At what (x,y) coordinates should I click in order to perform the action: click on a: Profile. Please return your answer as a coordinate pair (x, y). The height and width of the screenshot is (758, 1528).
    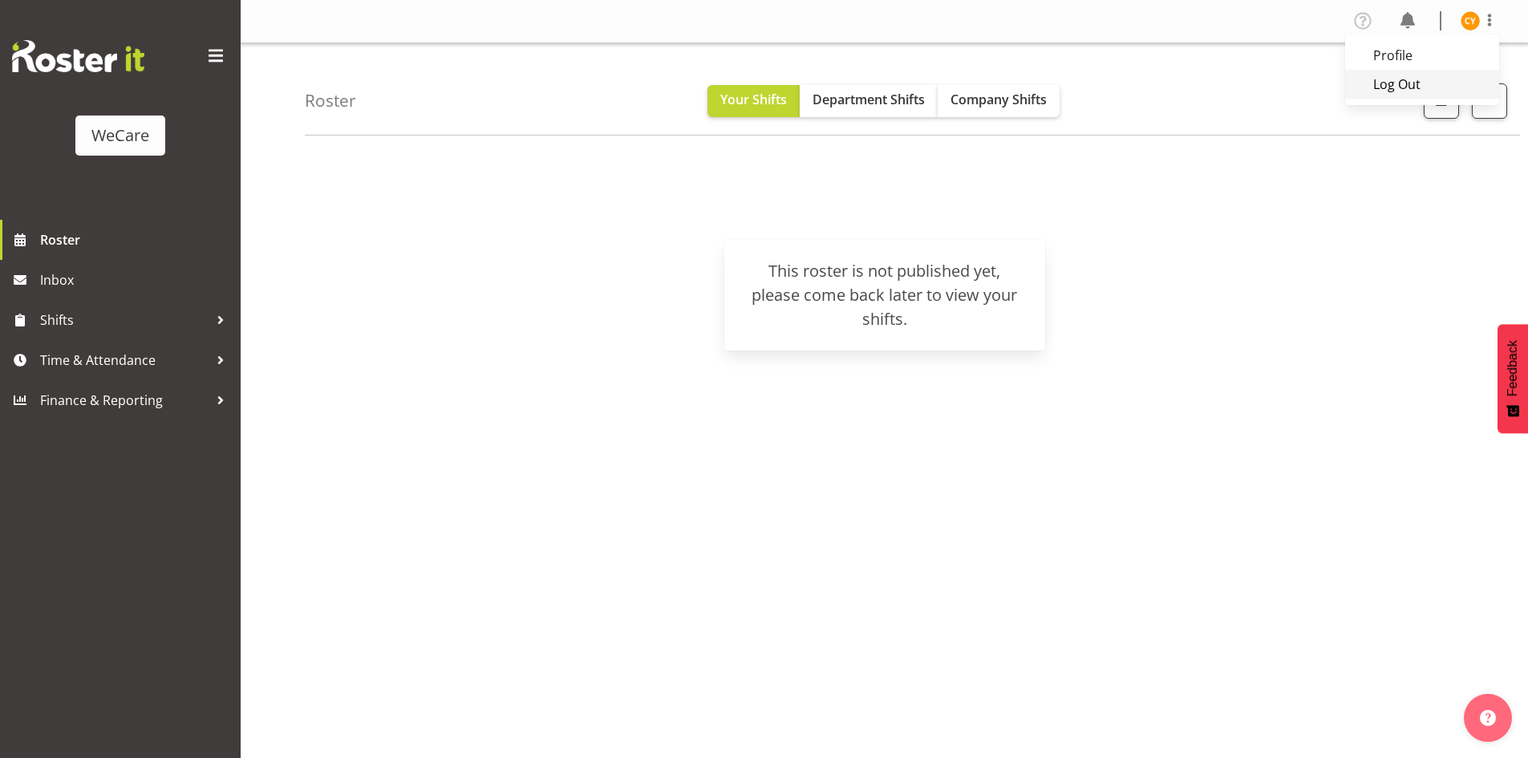
    Looking at the image, I should click on (1422, 55).